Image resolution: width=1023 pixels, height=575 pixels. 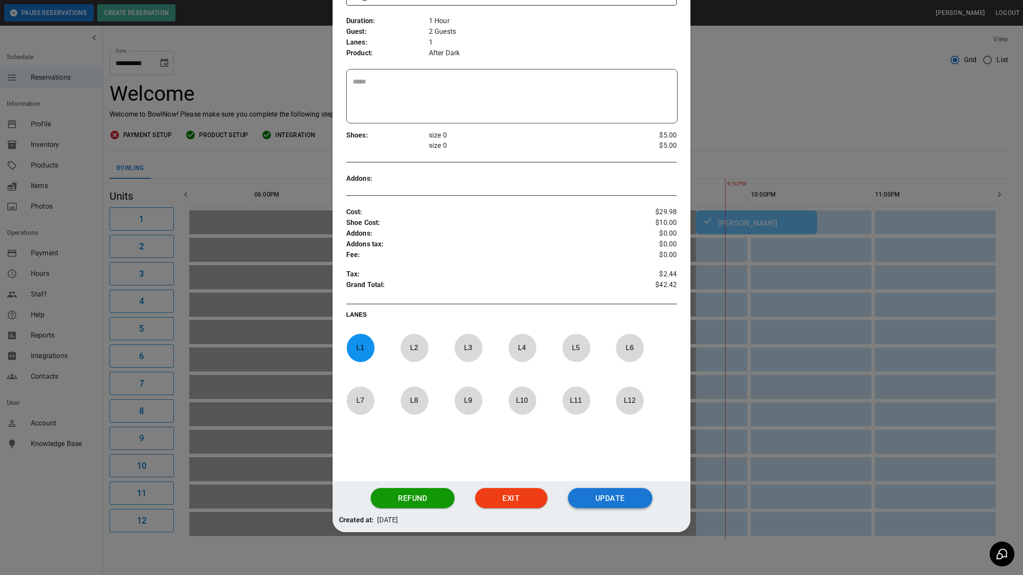 What do you see at coordinates (553, 53) in the screenshot?
I see `p: After Dark` at bounding box center [553, 53].